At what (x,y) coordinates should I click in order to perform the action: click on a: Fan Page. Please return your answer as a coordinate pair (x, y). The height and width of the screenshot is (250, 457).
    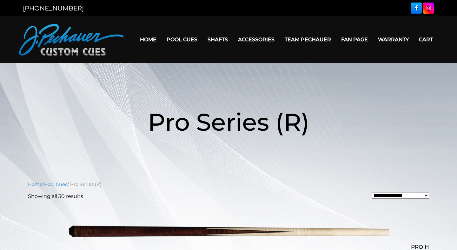
    Looking at the image, I should click on (355, 39).